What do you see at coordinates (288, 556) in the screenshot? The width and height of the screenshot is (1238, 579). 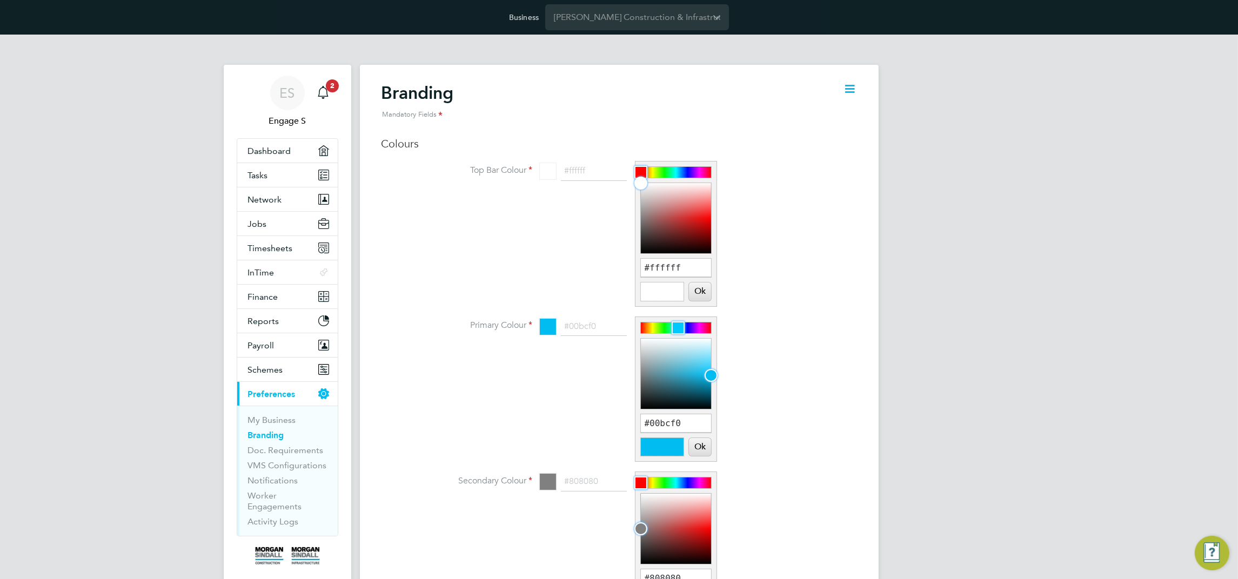 I see `a: Go to home page` at bounding box center [288, 556].